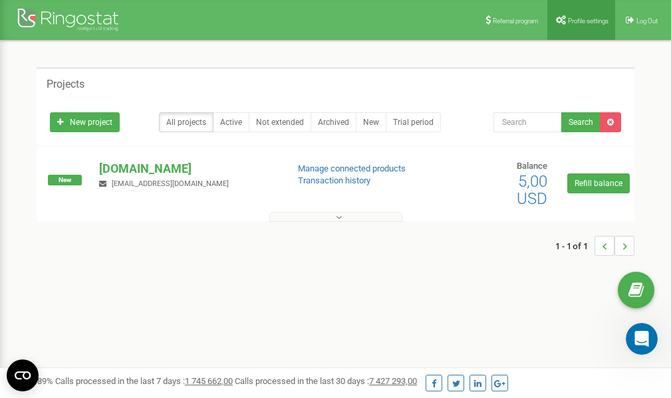 The image size is (671, 398). I want to click on a: All projects, so click(186, 122).